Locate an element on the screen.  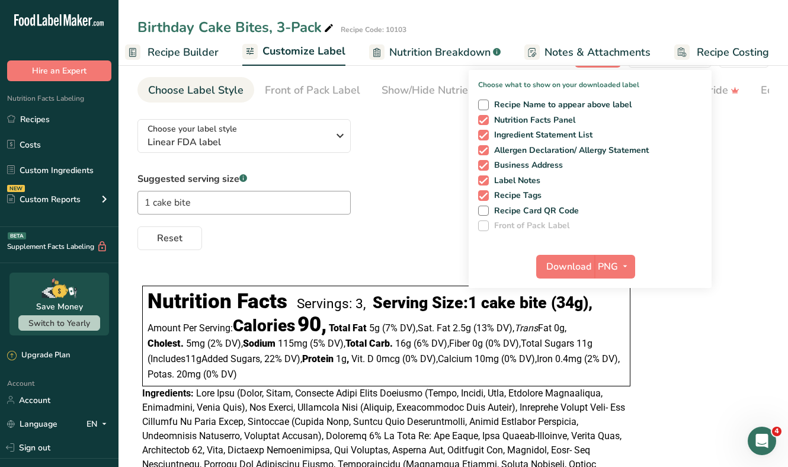
div: NEW is located at coordinates (16, 188).